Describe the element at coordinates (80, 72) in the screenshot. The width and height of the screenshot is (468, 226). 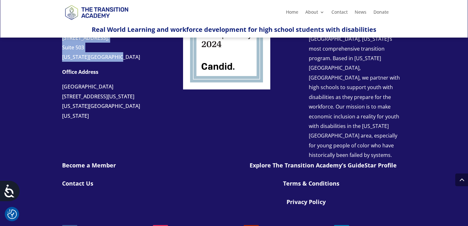
I see `strong: Office Address` at that location.